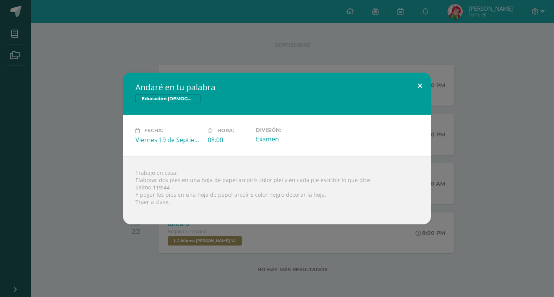 Image resolution: width=554 pixels, height=297 pixels. I want to click on div: Examen, so click(289, 139).